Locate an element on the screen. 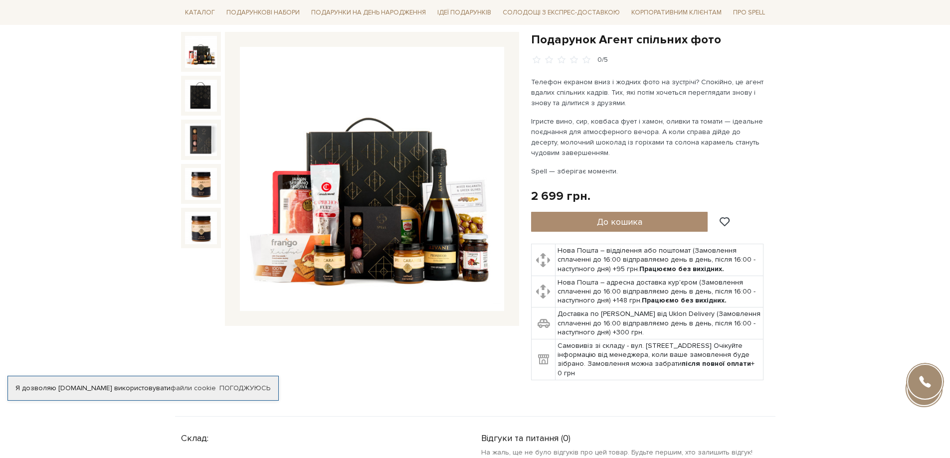 This screenshot has width=950, height=458. a: Погоджуюсь is located at coordinates (245, 389).